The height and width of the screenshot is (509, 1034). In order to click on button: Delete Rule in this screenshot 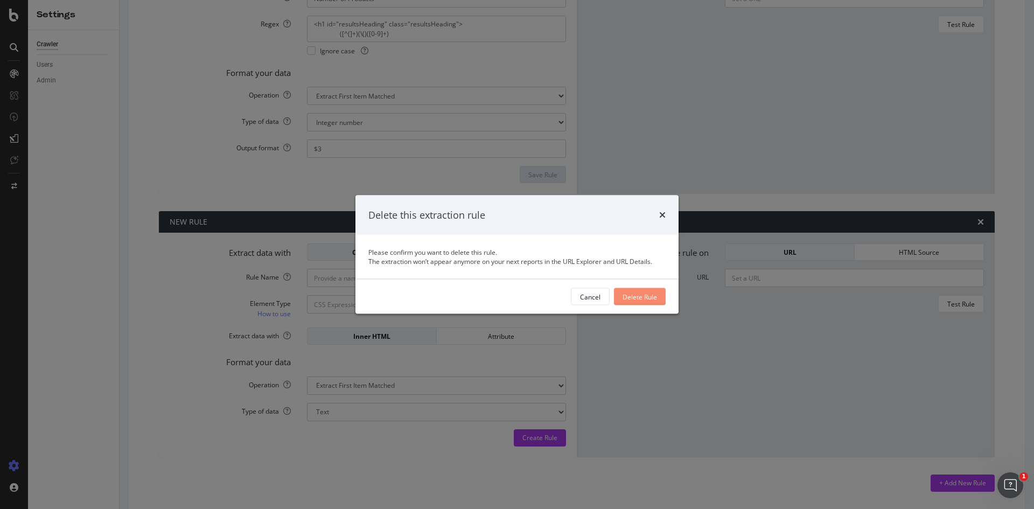, I will do `click(640, 297)`.